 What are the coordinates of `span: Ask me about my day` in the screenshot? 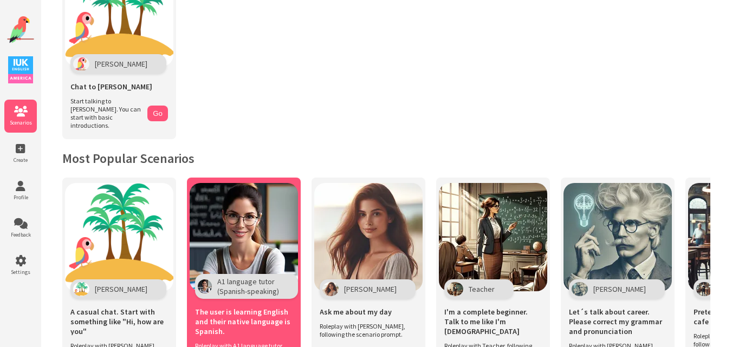 It's located at (356, 312).